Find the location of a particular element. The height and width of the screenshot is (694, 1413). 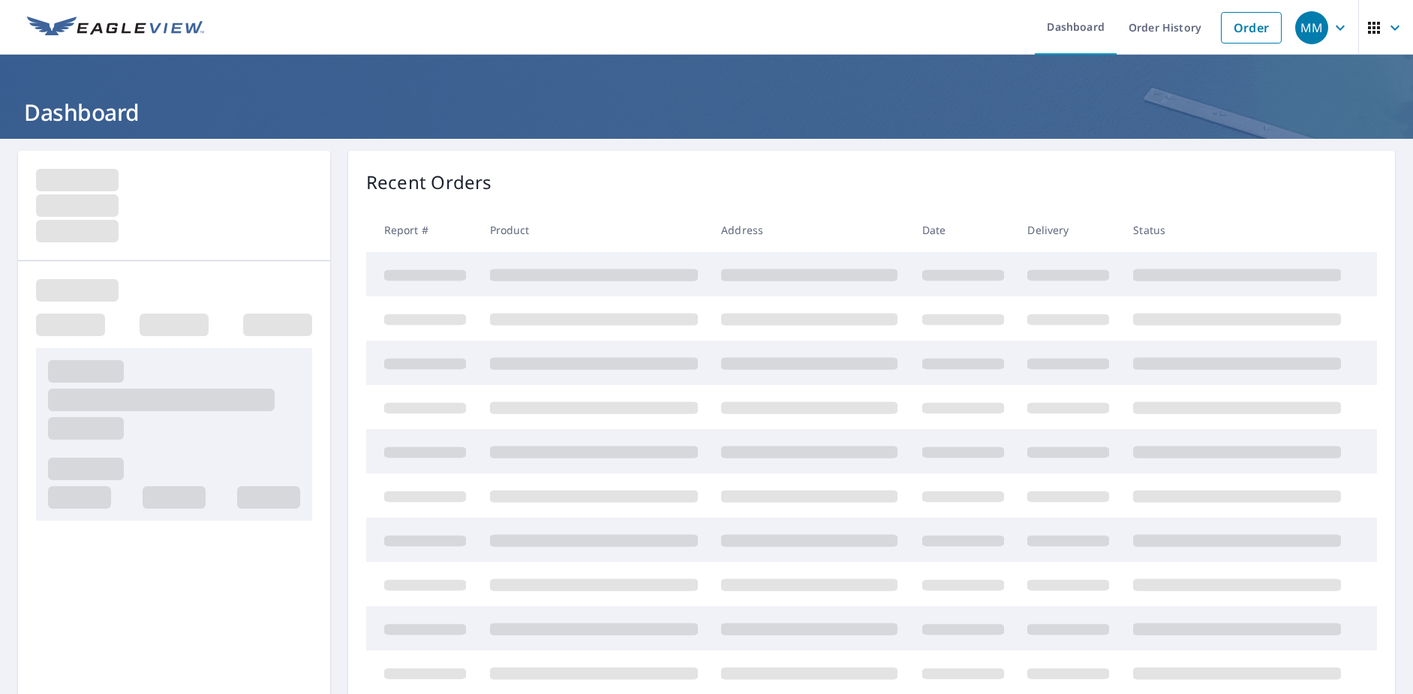

th: Date is located at coordinates (963, 230).